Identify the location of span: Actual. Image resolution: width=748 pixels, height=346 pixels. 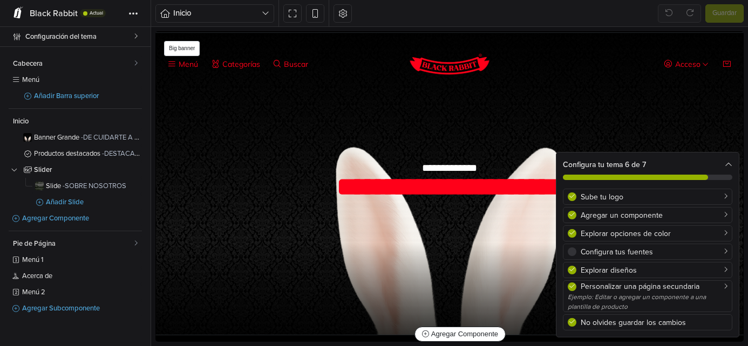
(96, 13).